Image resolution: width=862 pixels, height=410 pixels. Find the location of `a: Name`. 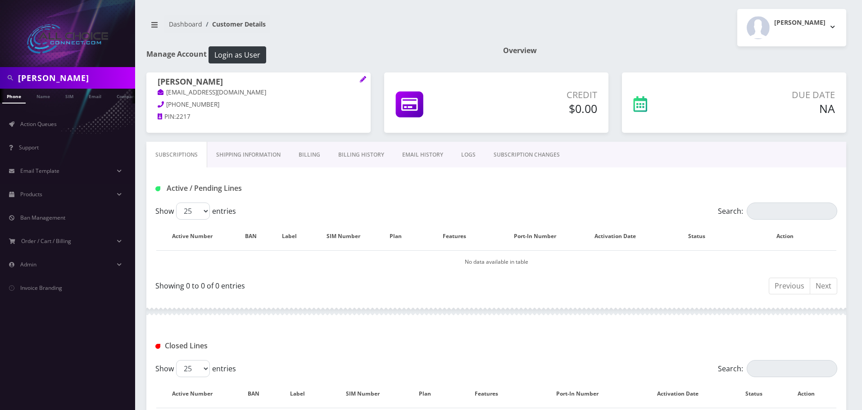

a: Name is located at coordinates (43, 95).